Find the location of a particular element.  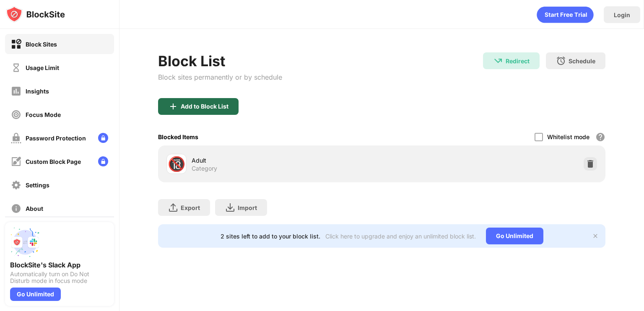

div: Schedule is located at coordinates (582, 61).